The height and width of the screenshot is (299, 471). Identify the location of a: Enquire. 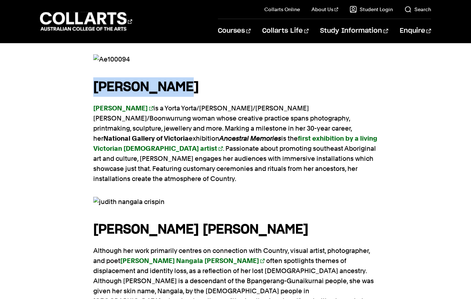
(415, 31).